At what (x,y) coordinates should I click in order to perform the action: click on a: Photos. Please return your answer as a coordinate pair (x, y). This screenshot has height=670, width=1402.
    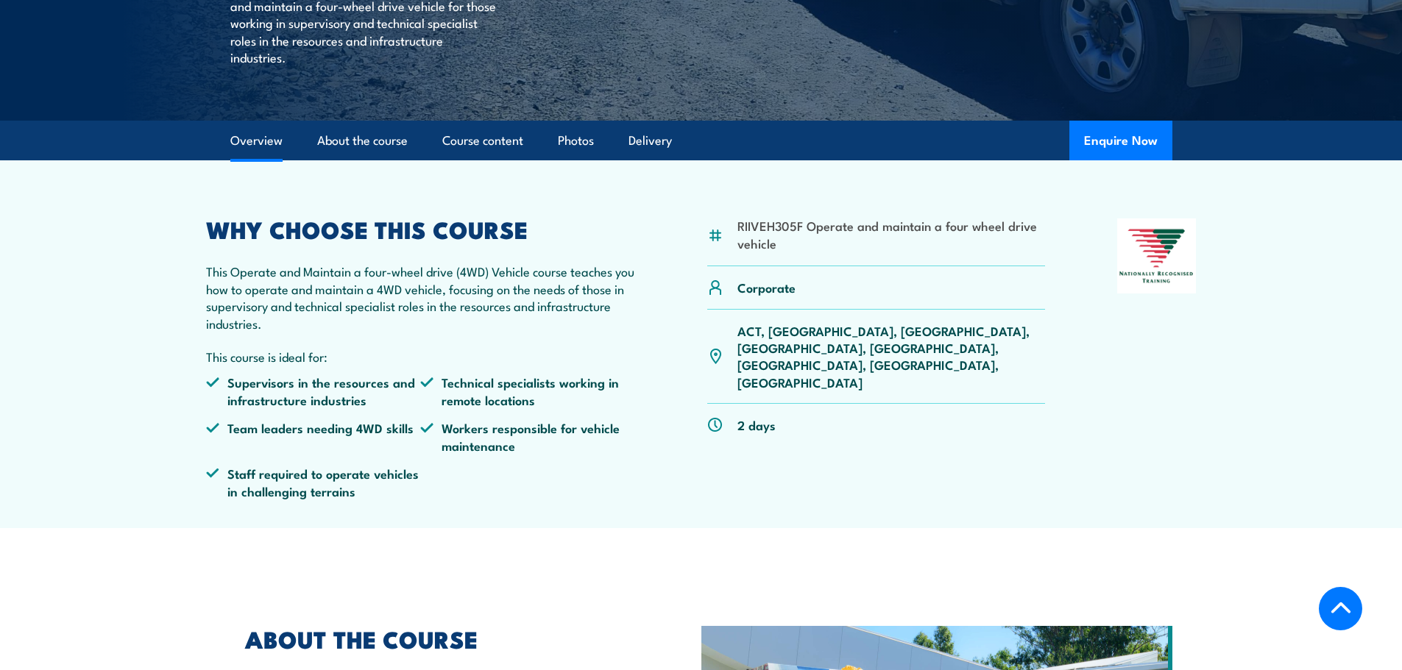
    Looking at the image, I should click on (575, 141).